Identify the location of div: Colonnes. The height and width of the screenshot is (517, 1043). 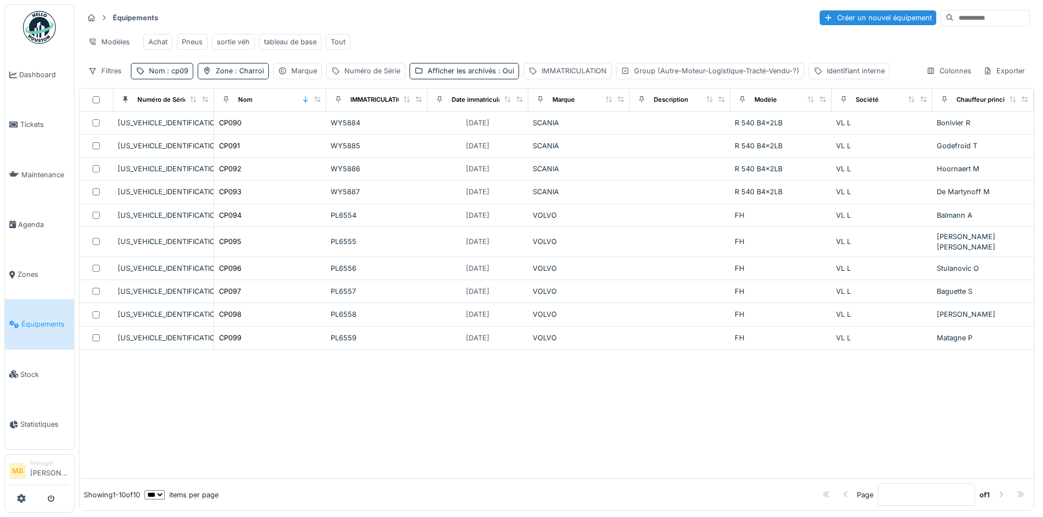
(949, 71).